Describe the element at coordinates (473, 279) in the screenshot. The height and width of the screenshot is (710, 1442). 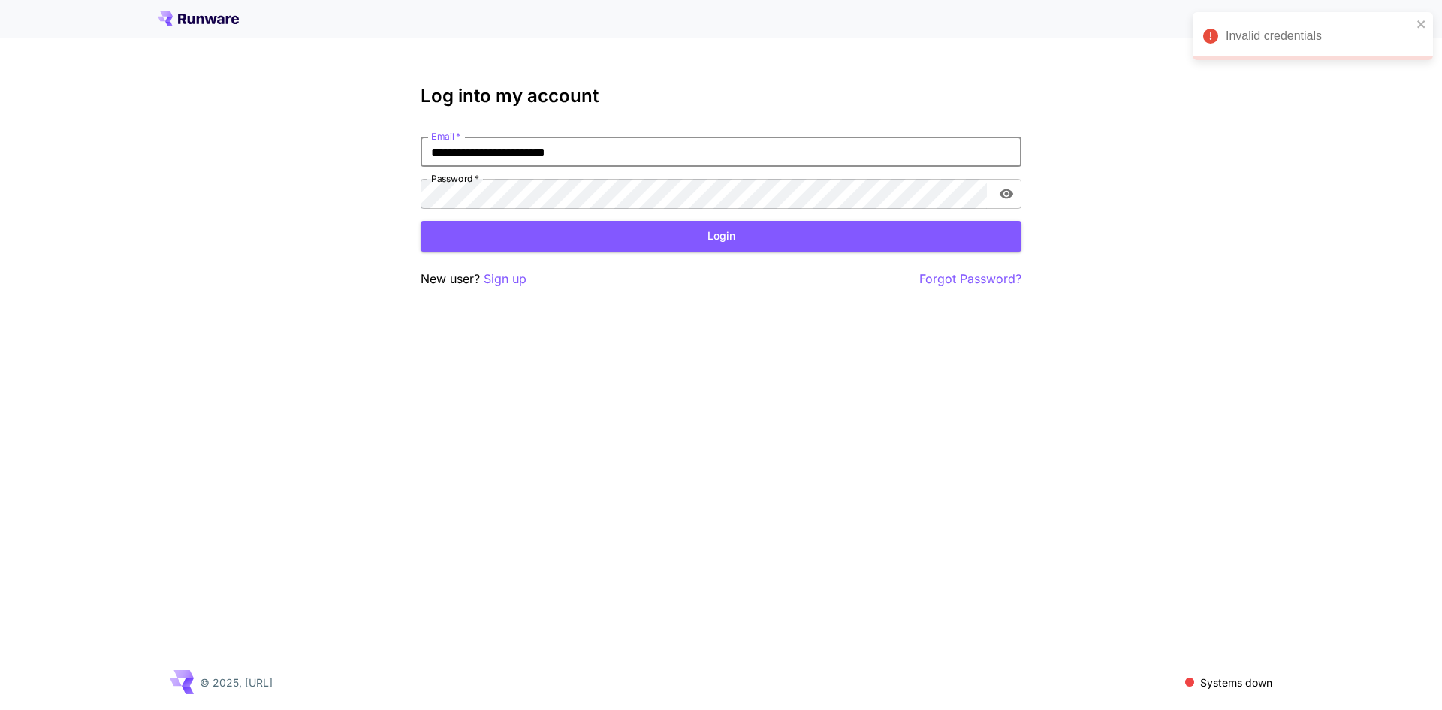
I see `p: New user?` at that location.